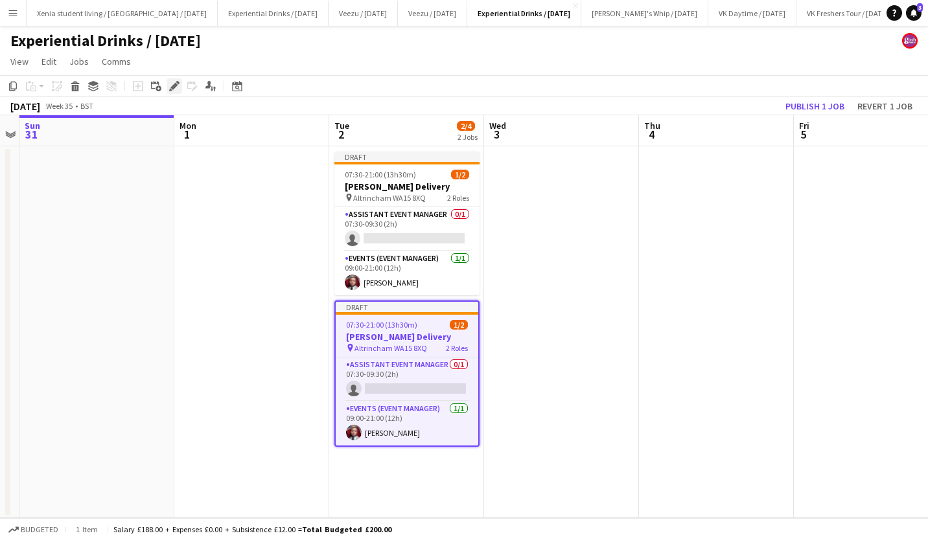  Describe the element at coordinates (803, 134) in the screenshot. I see `span: 5` at that location.